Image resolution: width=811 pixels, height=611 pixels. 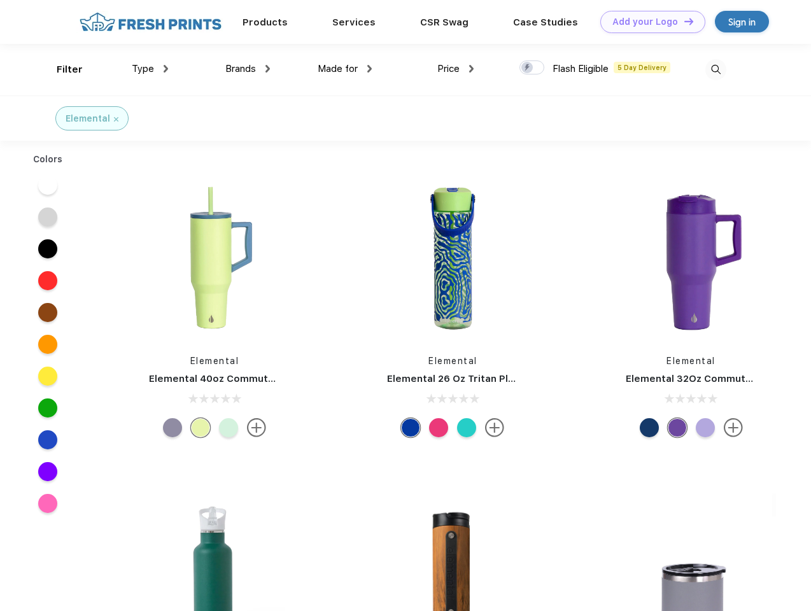 I want to click on div: Add your Logo, so click(x=645, y=22).